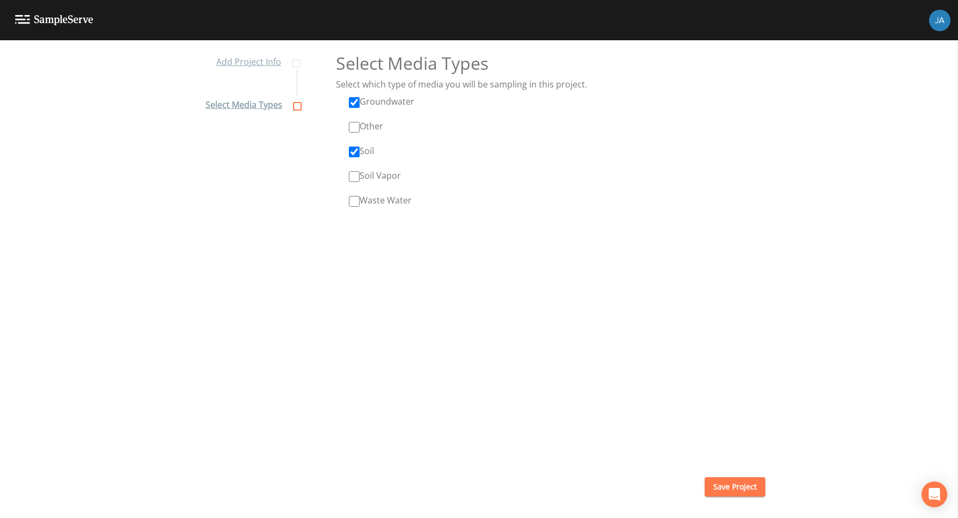  I want to click on label: Other, so click(366, 126).